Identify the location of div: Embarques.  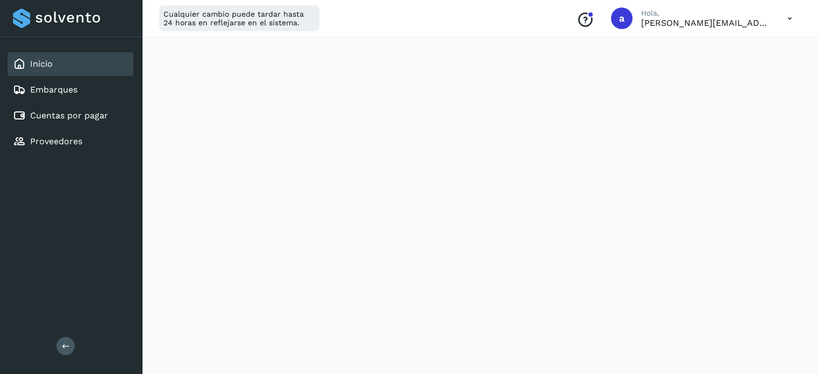
(70, 90).